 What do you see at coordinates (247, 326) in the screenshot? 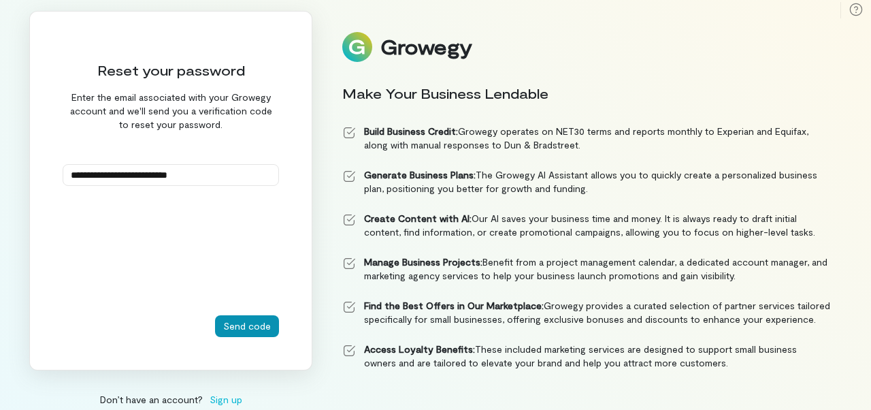
I see `button: Send code` at bounding box center [247, 326].